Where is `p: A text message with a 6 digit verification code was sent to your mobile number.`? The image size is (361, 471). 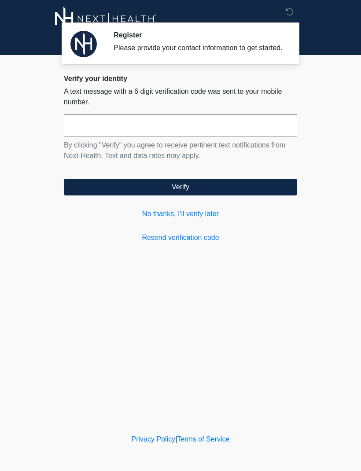
p: A text message with a 6 digit verification code was sent to your mobile number. is located at coordinates (180, 97).